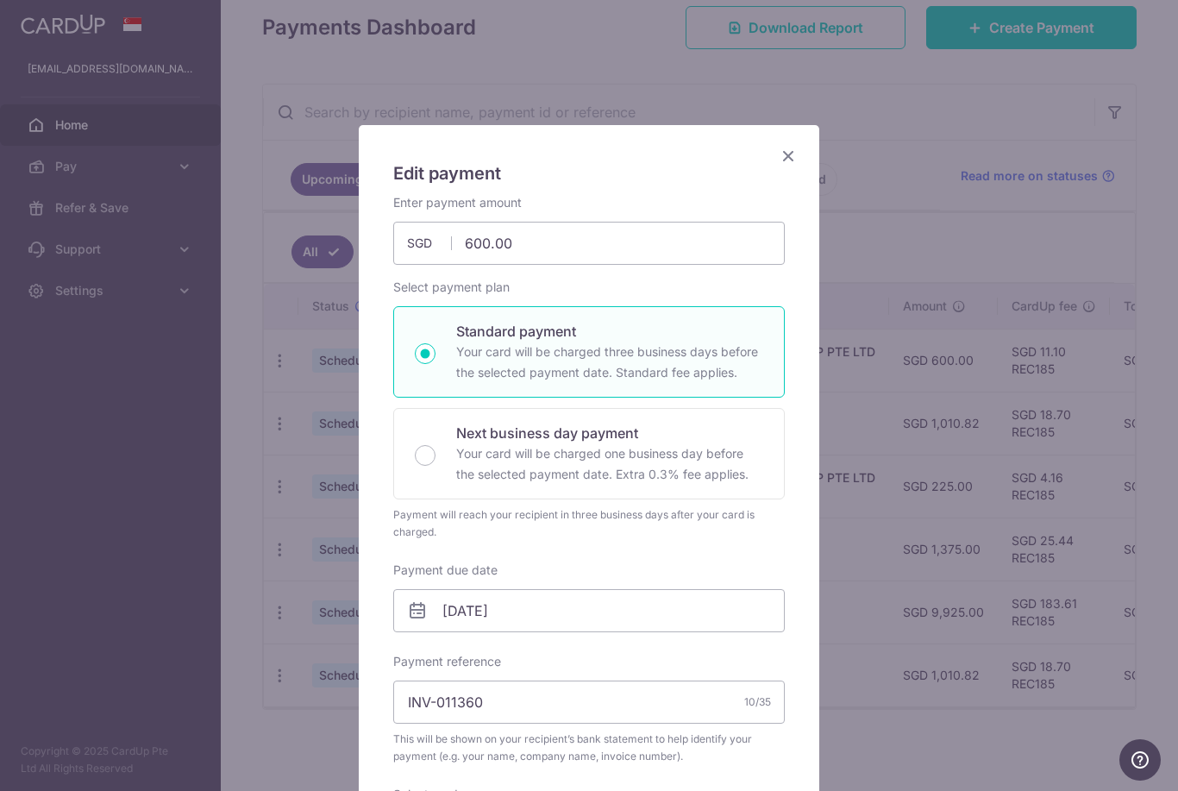 This screenshot has width=1178, height=791. Describe the element at coordinates (788, 156) in the screenshot. I see `button: Close` at that location.